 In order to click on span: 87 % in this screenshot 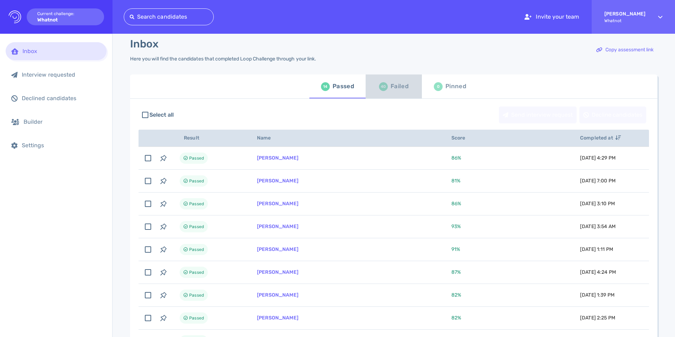, I will do `click(456, 272)`.